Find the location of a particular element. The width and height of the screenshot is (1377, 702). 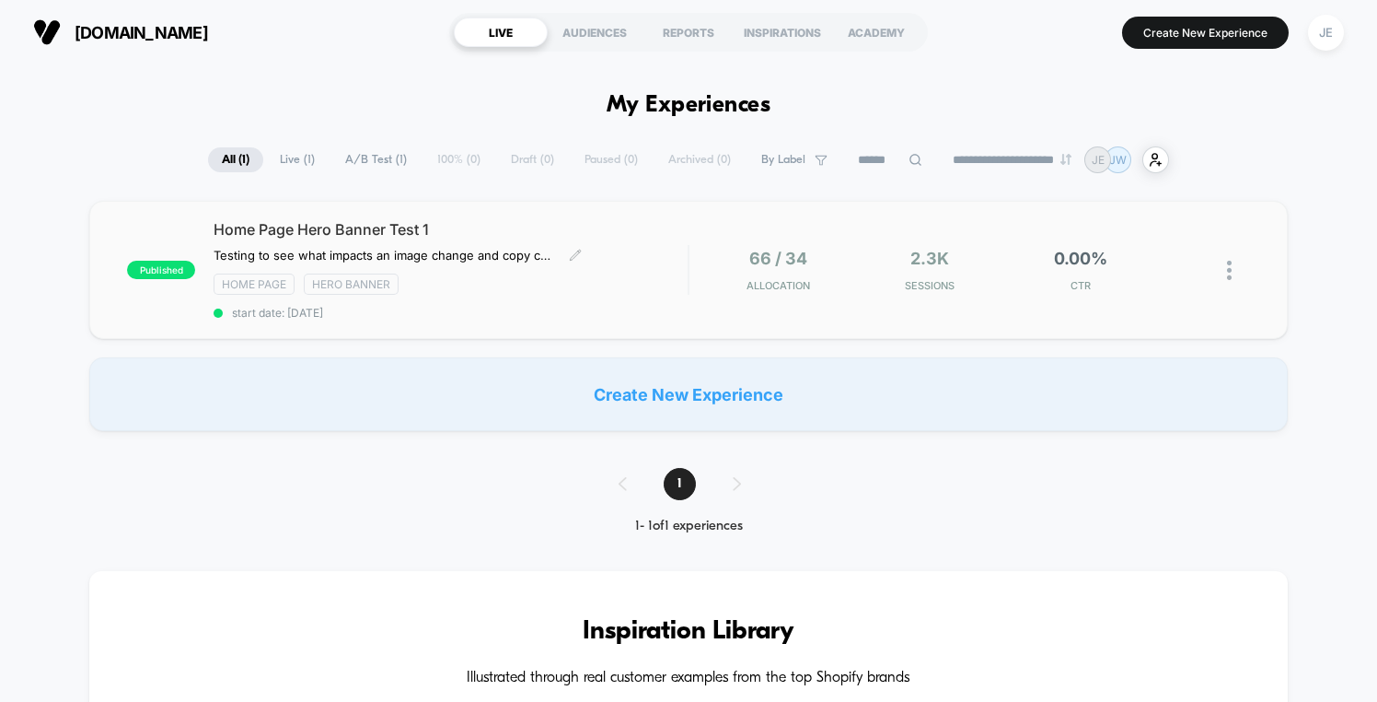

div: ACADEMY is located at coordinates (876, 32).